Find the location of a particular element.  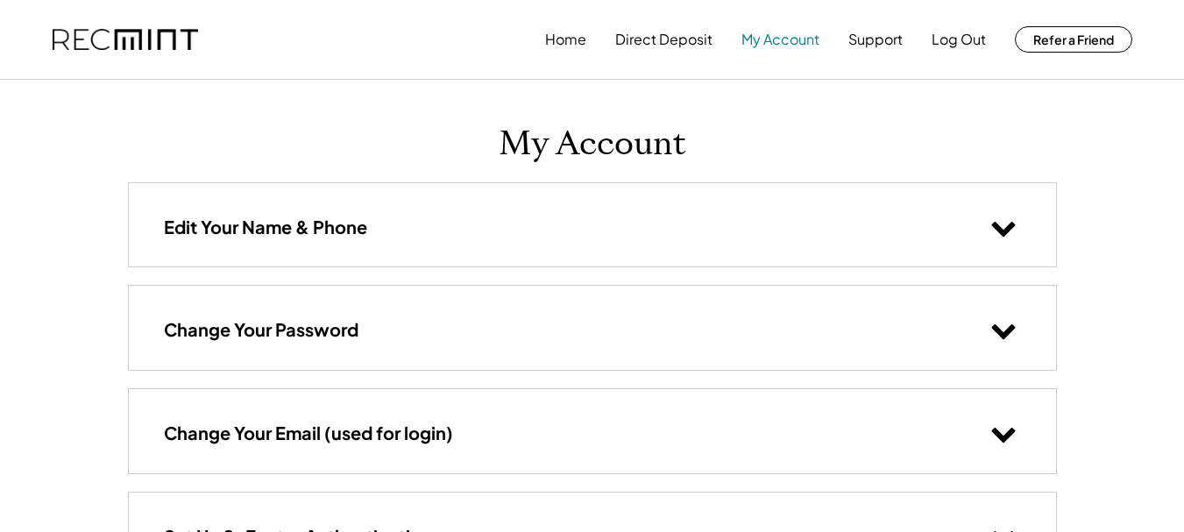

h1: My Account is located at coordinates (592, 144).